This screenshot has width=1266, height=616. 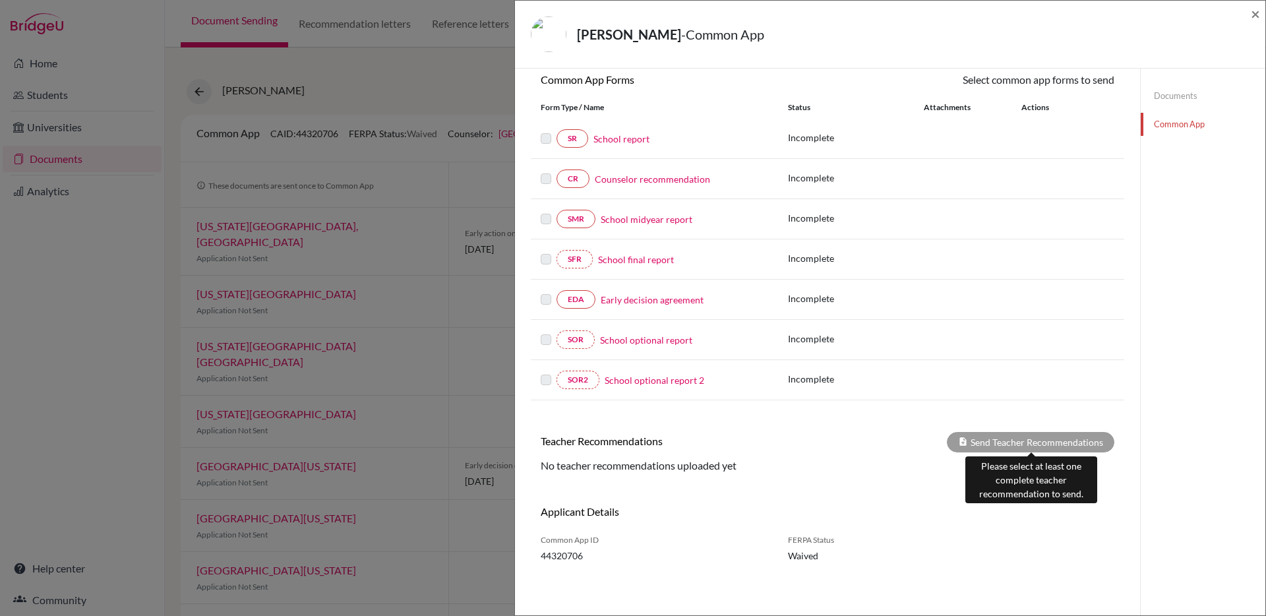 I want to click on h6: Teacher Recommendations, so click(x=679, y=441).